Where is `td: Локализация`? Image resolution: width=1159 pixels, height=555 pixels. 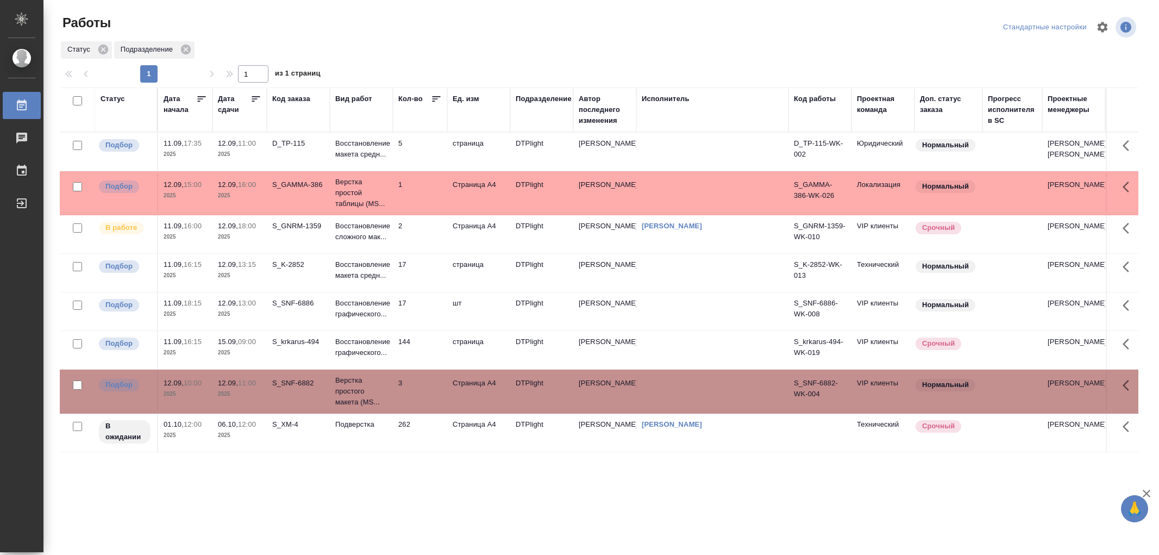
td: Локализация is located at coordinates (883, 193).